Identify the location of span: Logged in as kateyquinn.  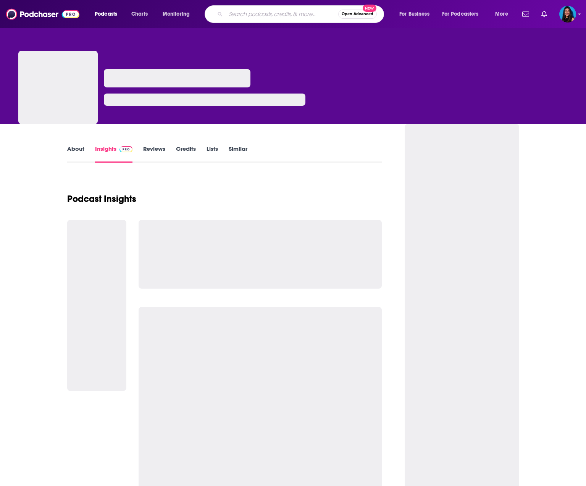
(568, 14).